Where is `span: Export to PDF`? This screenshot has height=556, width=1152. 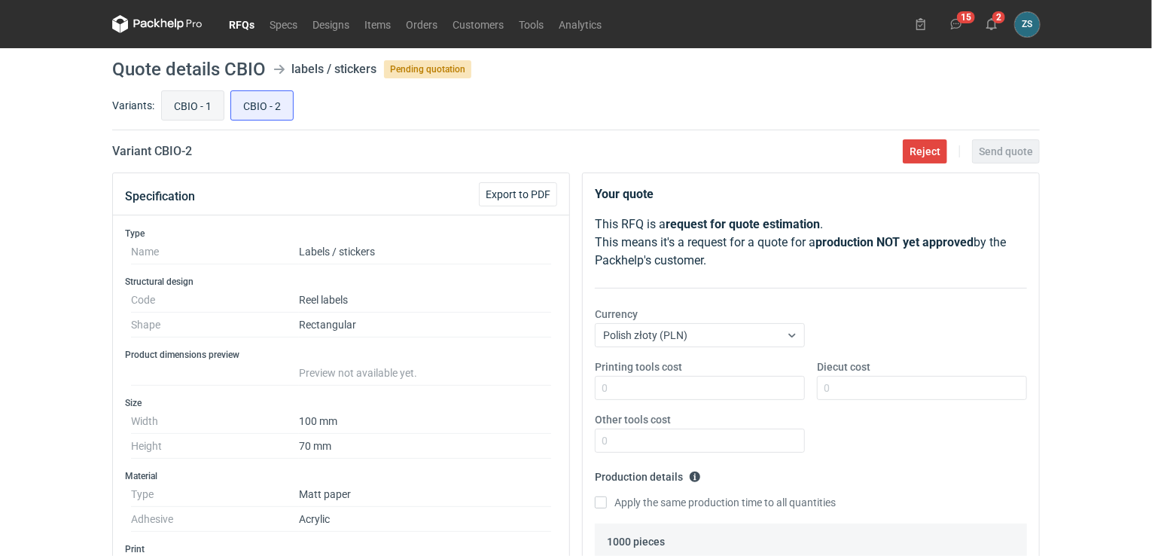 span: Export to PDF is located at coordinates (518, 194).